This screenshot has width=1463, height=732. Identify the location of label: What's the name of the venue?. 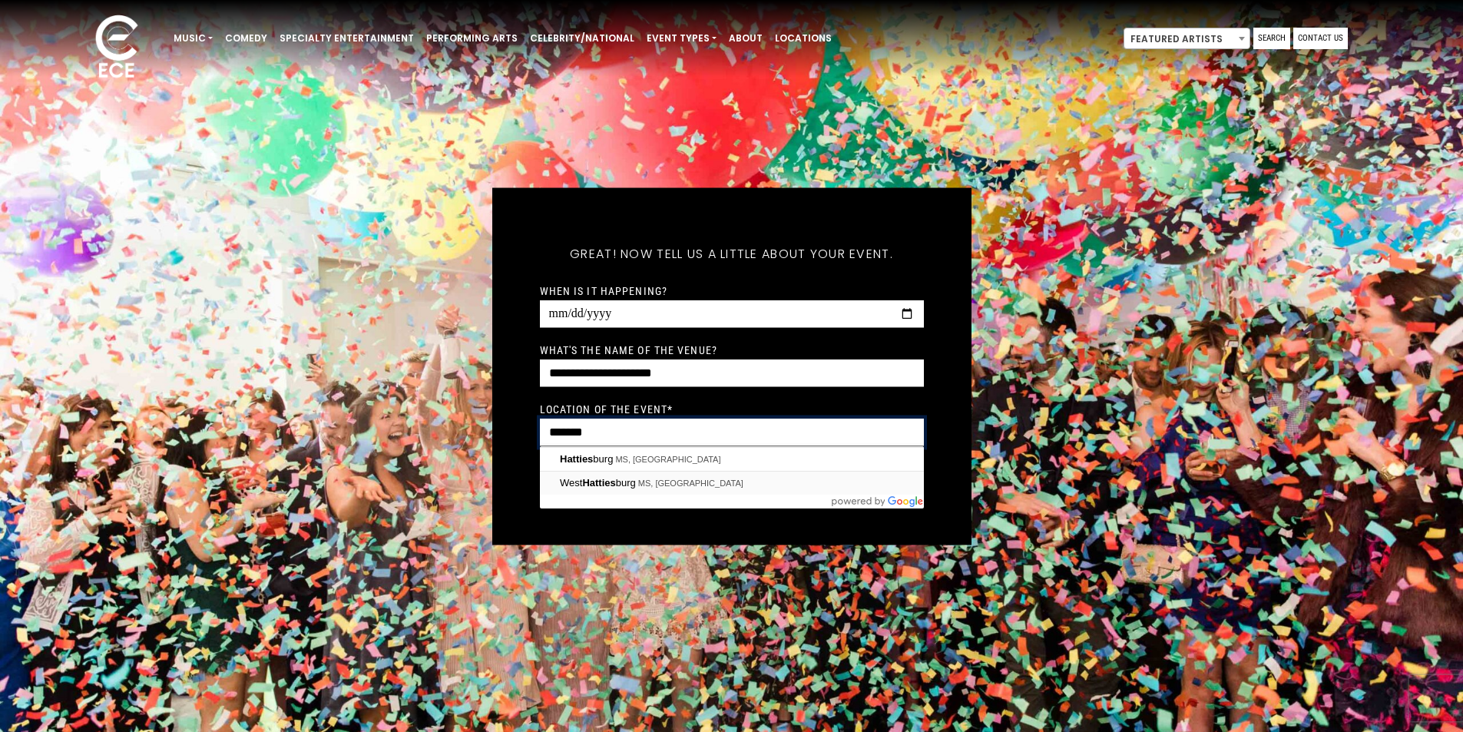
(628, 349).